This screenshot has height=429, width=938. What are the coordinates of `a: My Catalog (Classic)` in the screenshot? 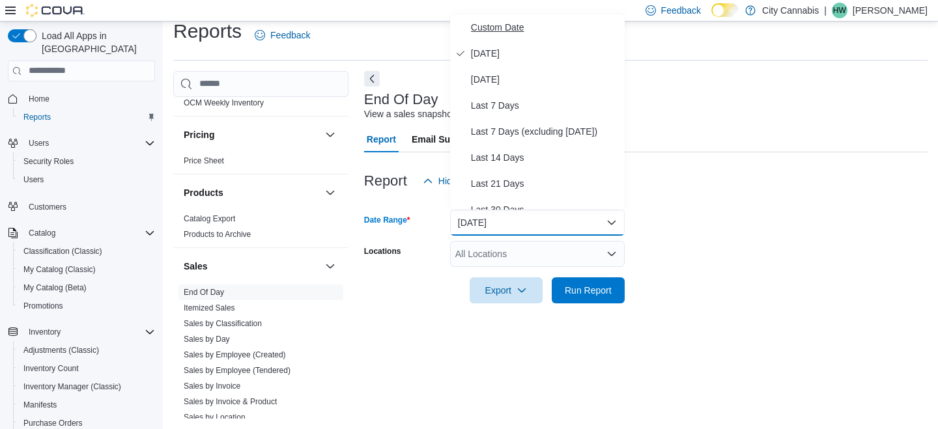 It's located at (59, 270).